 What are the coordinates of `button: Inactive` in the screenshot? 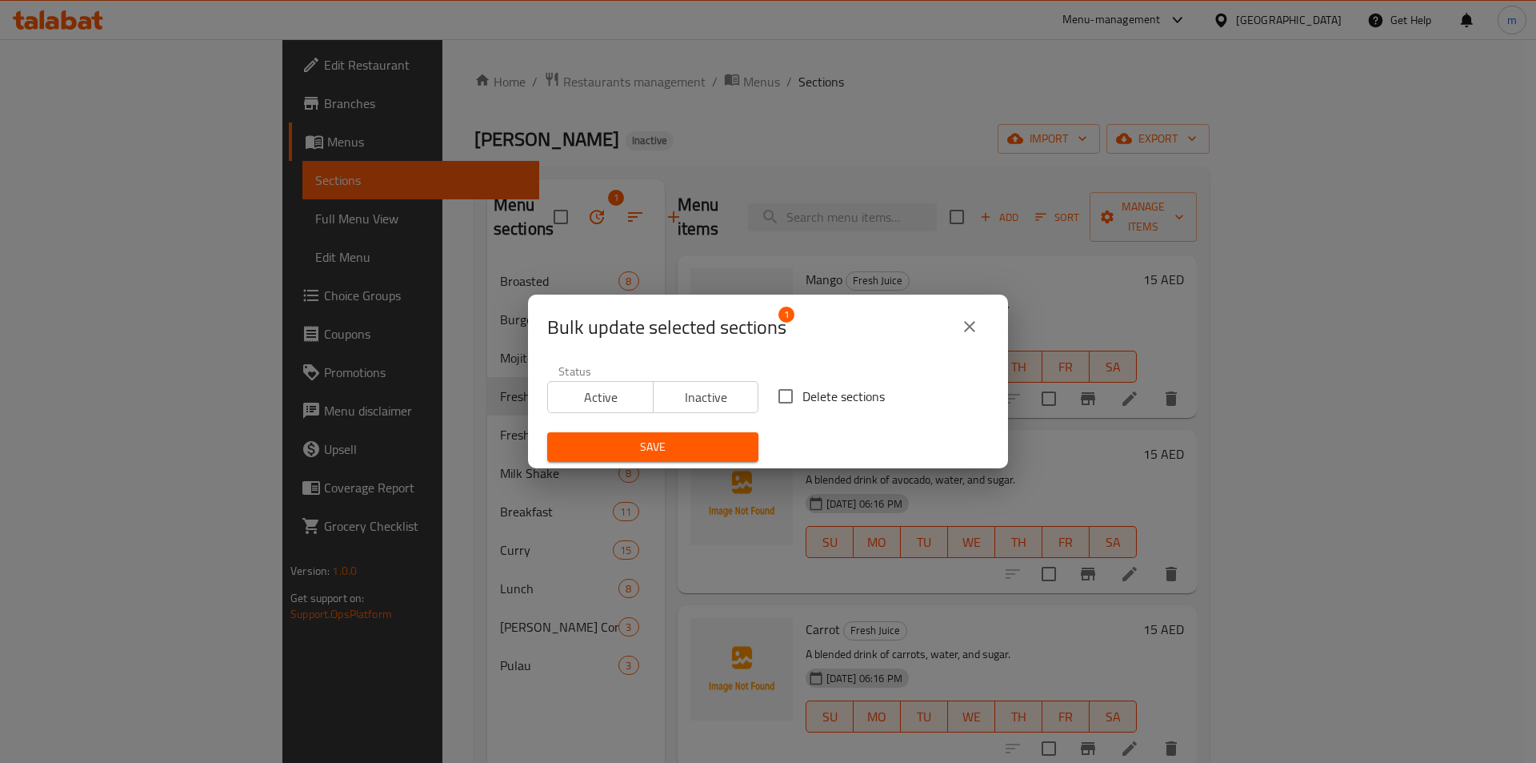 It's located at (706, 397).